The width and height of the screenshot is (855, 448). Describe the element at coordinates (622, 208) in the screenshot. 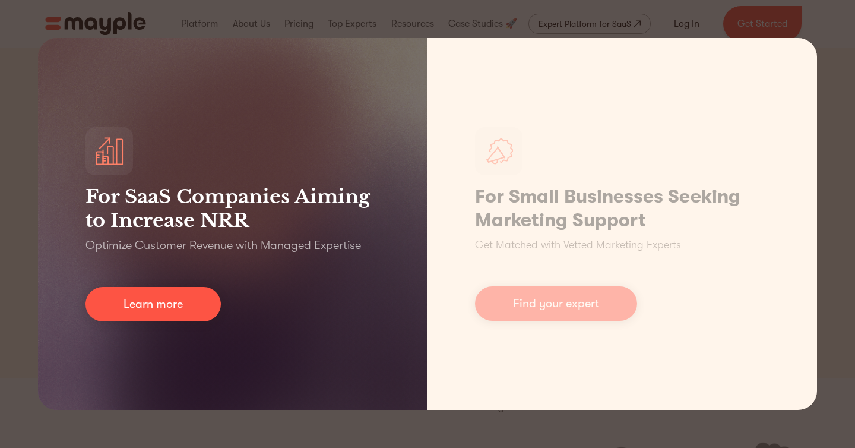

I see `h1: For Small Businesses Seeking Marketing Support` at that location.